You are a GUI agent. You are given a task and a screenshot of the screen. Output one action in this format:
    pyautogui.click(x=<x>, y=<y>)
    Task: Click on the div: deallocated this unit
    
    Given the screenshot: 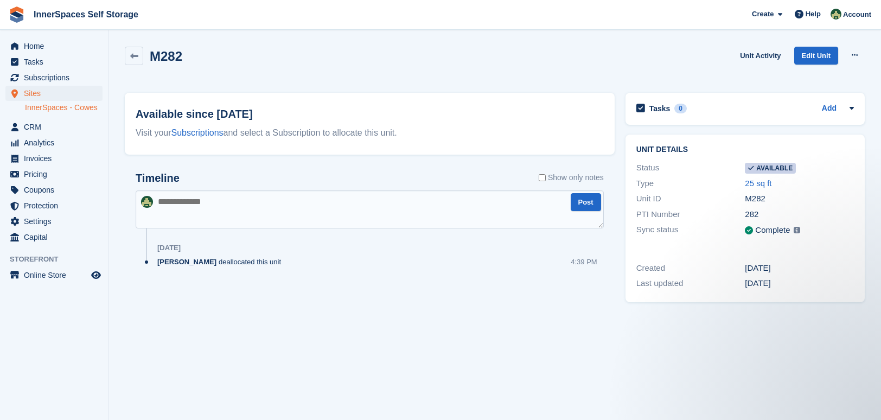 What is the action you would take?
    pyautogui.click(x=222, y=261)
    